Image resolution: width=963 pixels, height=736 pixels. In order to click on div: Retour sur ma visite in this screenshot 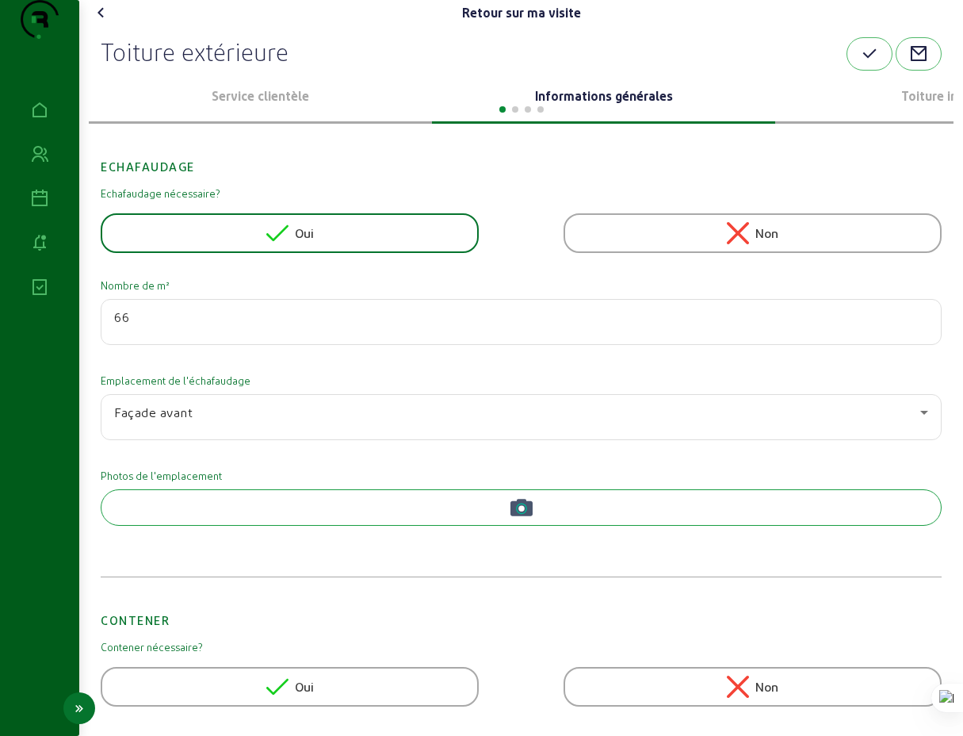, I will do `click(522, 13)`.